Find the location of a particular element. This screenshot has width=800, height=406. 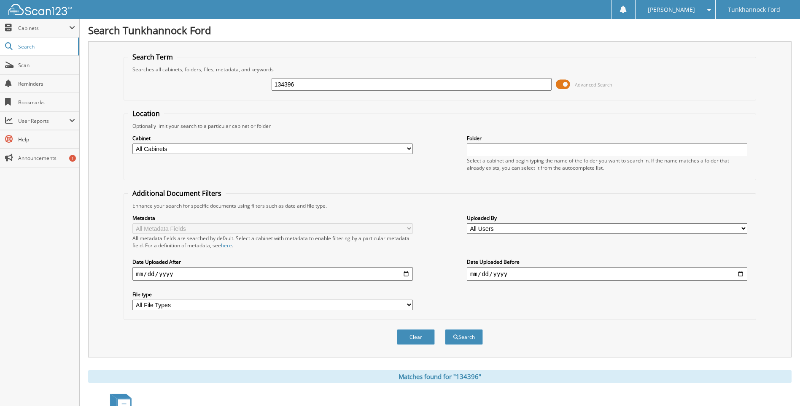

img: scan123-logo-white.svg is located at coordinates (40, 9).